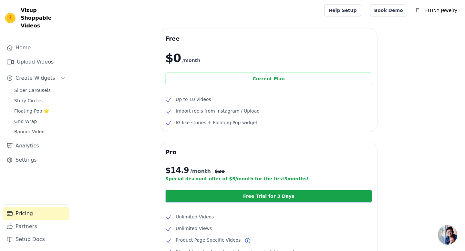  What do you see at coordinates (40, 121) in the screenshot?
I see `a: Grid Wrap` at bounding box center [40, 121].